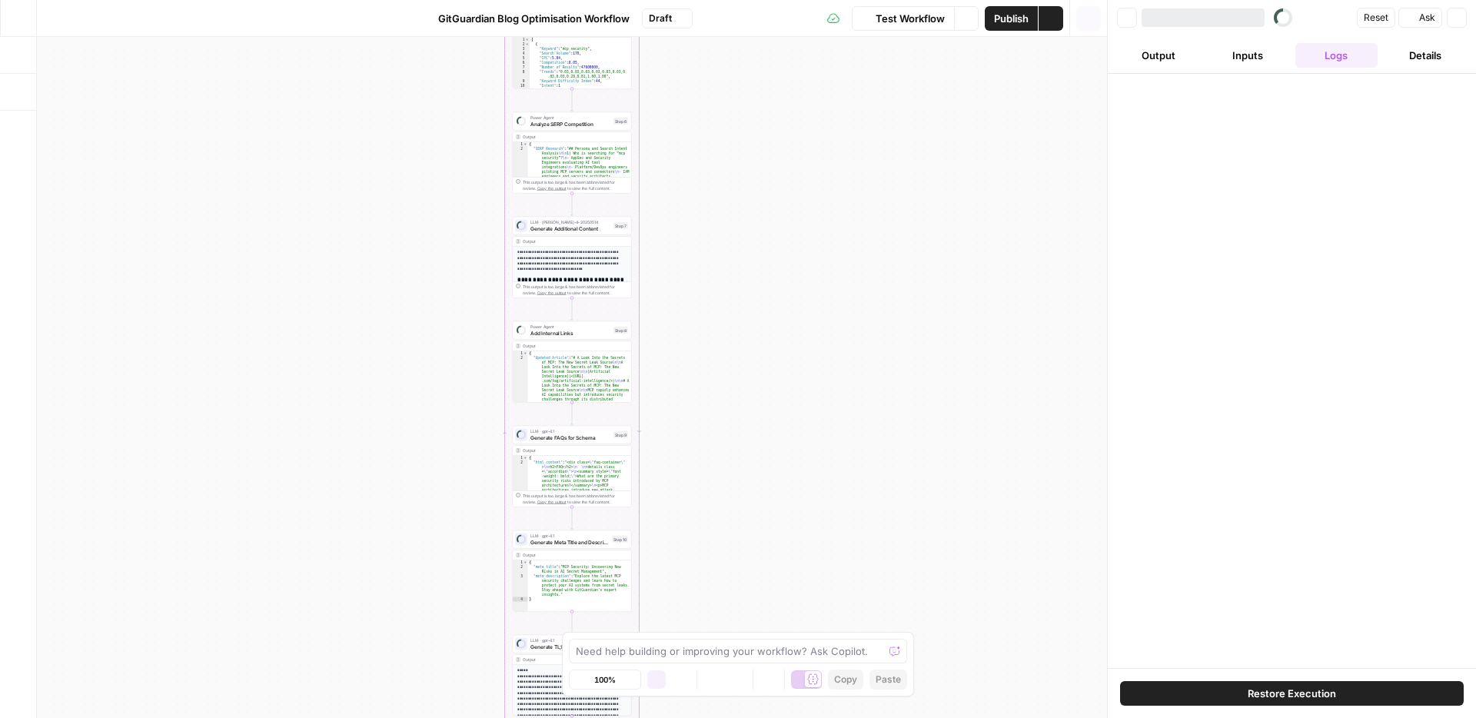 The image size is (1476, 718). Describe the element at coordinates (1248, 55) in the screenshot. I see `button: Inputs` at that location.